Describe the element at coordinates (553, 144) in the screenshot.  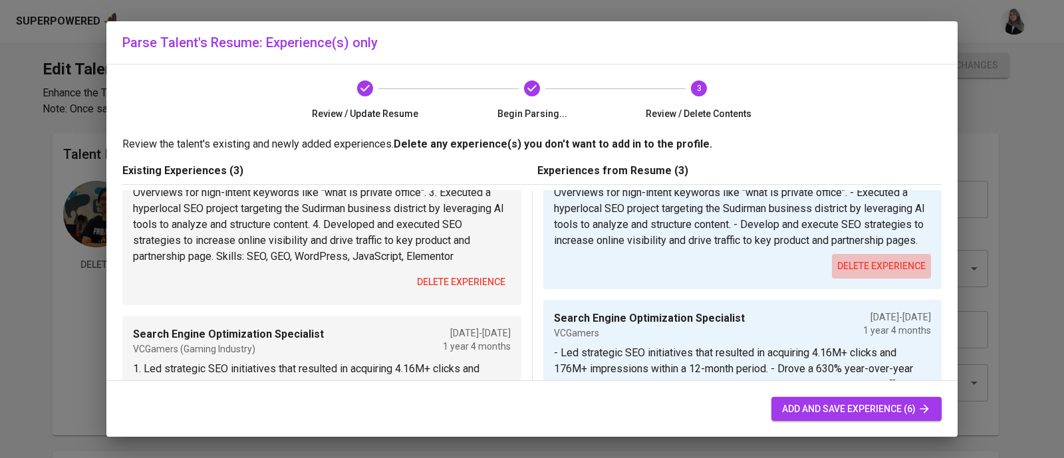
I see `b: Delete any experience(s) you don't want to add in to the profile.` at that location.